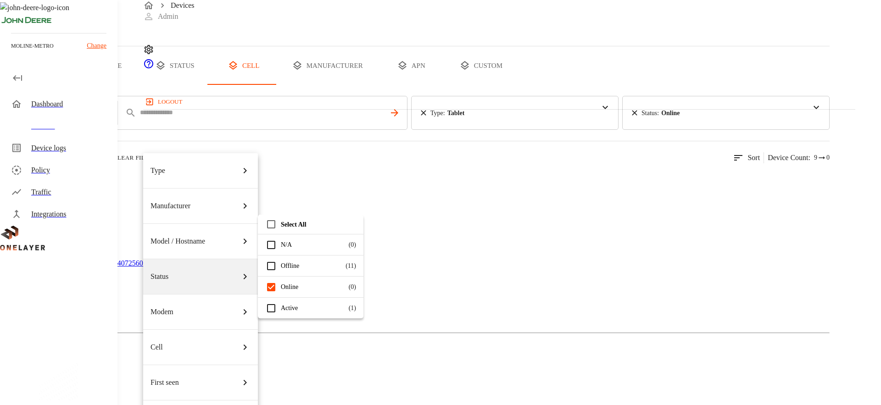 The image size is (881, 405). Describe the element at coordinates (319, 224) in the screenshot. I see `p: Select All` at that location.